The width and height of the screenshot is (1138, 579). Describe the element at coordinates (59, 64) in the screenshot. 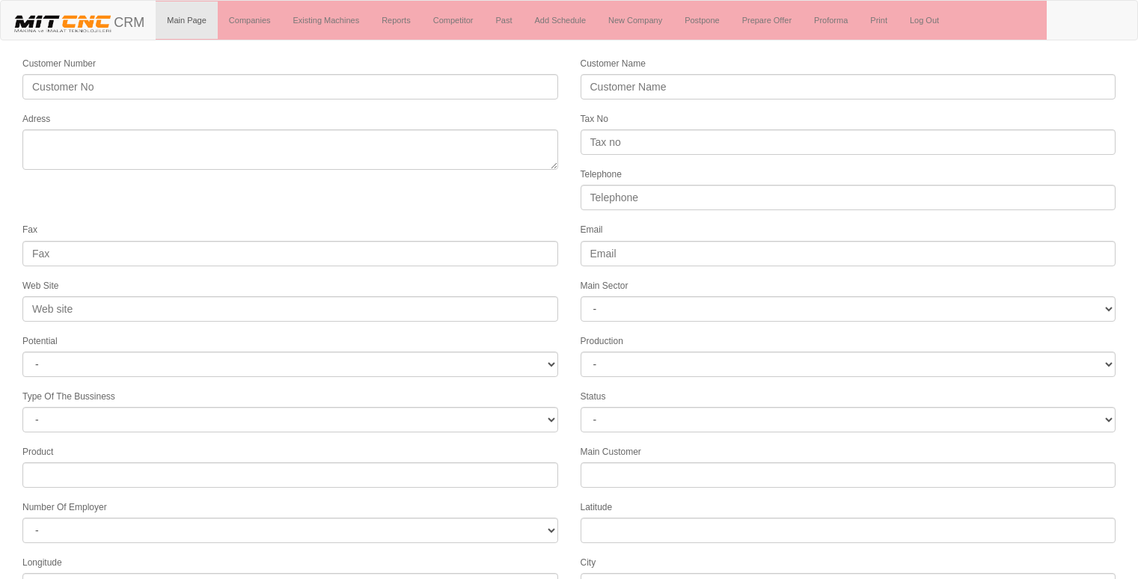

I see `label: Customer Number` at that location.